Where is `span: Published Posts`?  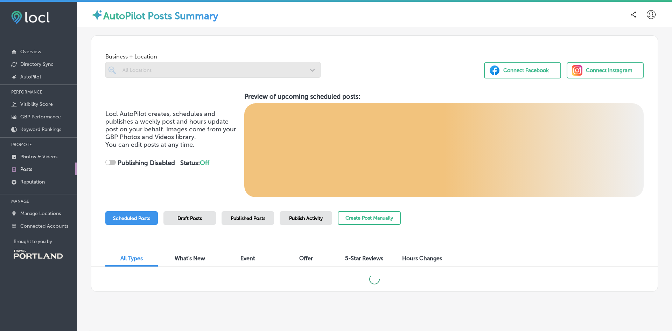
span: Published Posts is located at coordinates (248, 218).